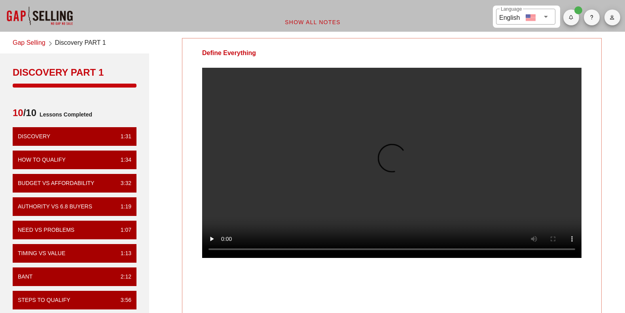 This screenshot has height=313, width=625. What do you see at coordinates (74, 72) in the screenshot?
I see `div: Discovery PART 1` at bounding box center [74, 72].